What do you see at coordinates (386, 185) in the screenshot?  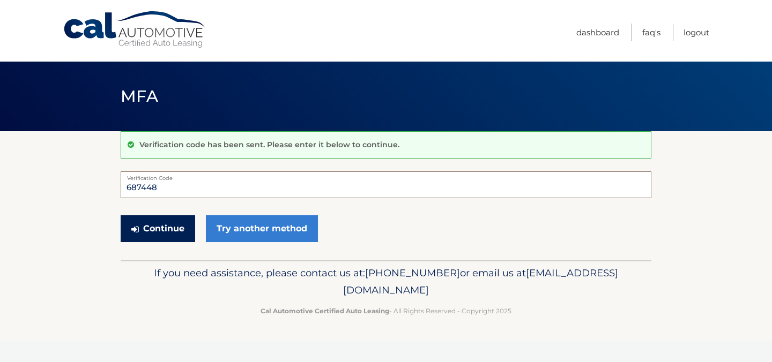 I see `input: Verification Code` at bounding box center [386, 185].